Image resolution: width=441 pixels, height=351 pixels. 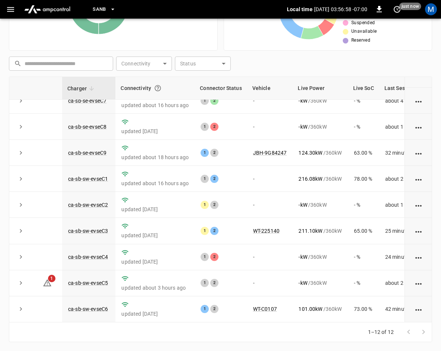 What do you see at coordinates (88, 231) in the screenshot?
I see `a: ca-sb-sw-evseC3` at bounding box center [88, 231].